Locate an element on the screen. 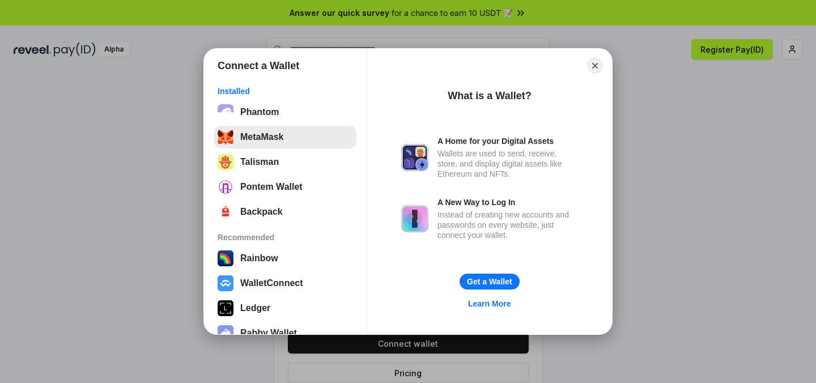 The width and height of the screenshot is (816, 383). button: Get a Wallet is located at coordinates (490, 282).